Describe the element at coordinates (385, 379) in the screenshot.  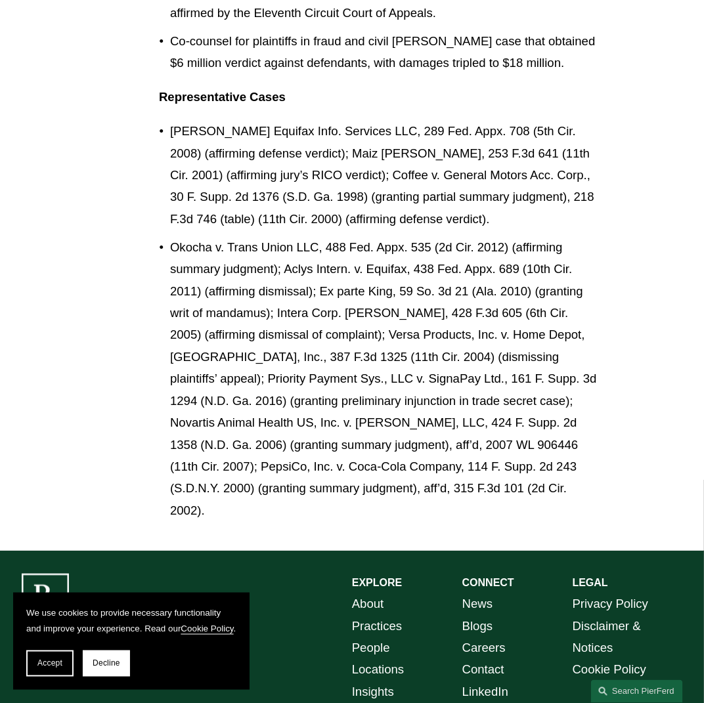
I see `p: Okocha v. Trans Union LLC, 488 Fed. Appx. 535 (2d Cir. 2012) (affirming summary judgment); Aclys ...` at that location.